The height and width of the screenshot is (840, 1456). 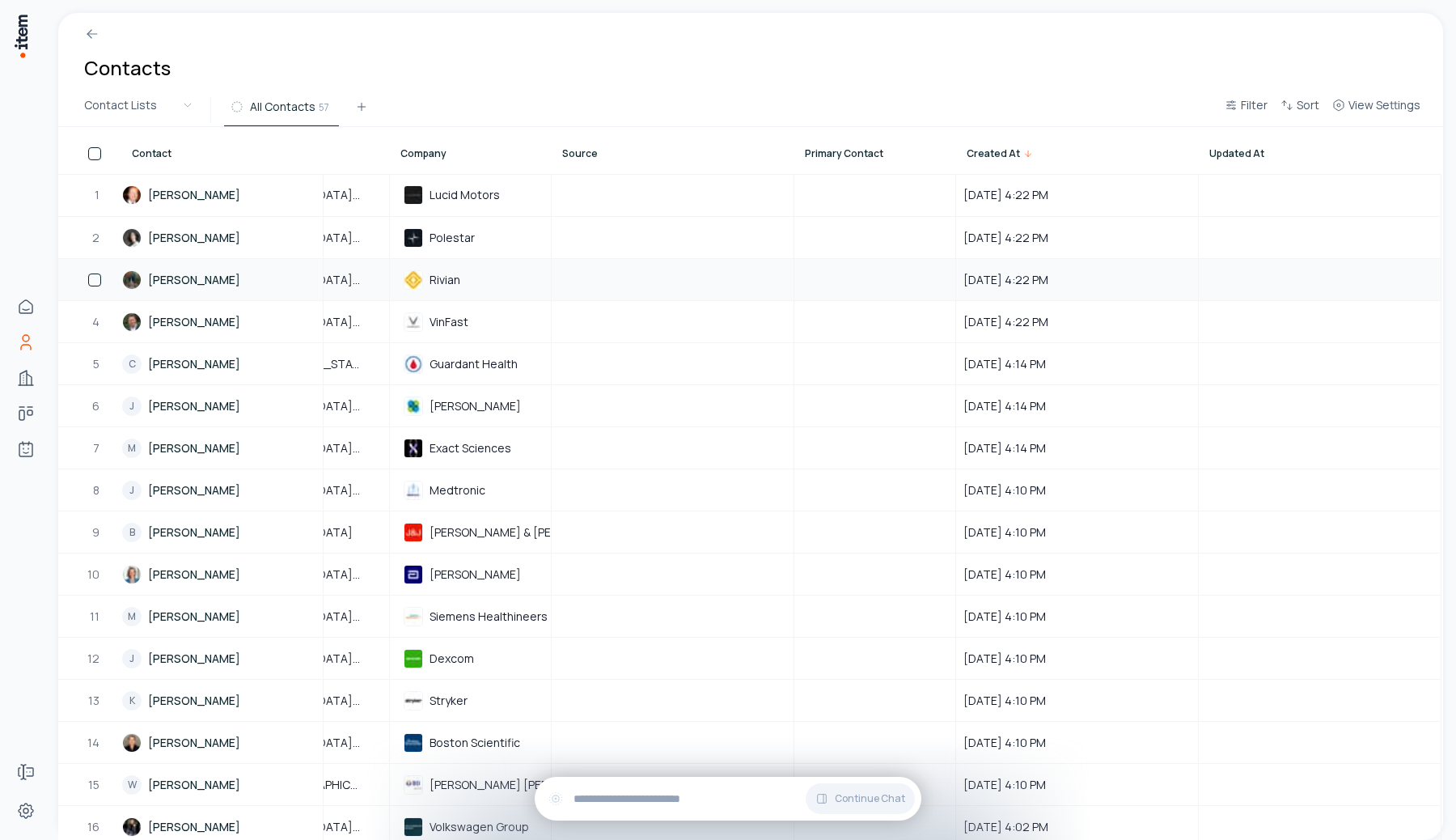 What do you see at coordinates (93, 659) in the screenshot?
I see `span: 12` at bounding box center [93, 659].